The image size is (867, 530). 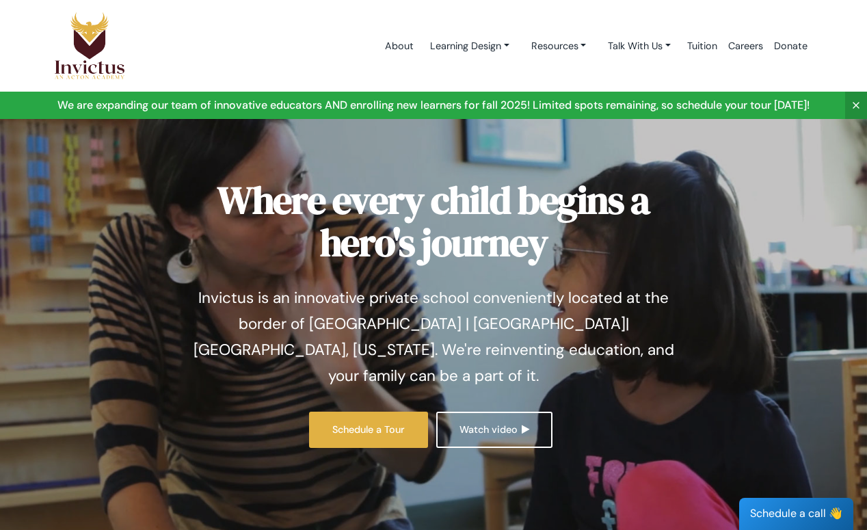 What do you see at coordinates (745, 46) in the screenshot?
I see `a: Careers` at bounding box center [745, 46].